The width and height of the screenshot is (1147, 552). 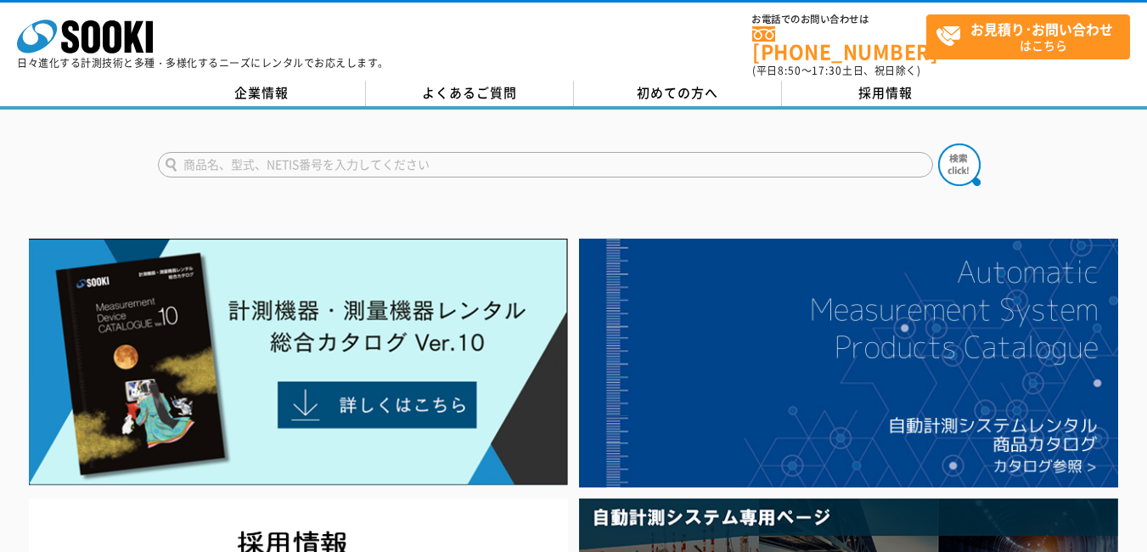 What do you see at coordinates (1028, 36) in the screenshot?
I see `a: お見積り･お問い合わせはこちら` at bounding box center [1028, 36].